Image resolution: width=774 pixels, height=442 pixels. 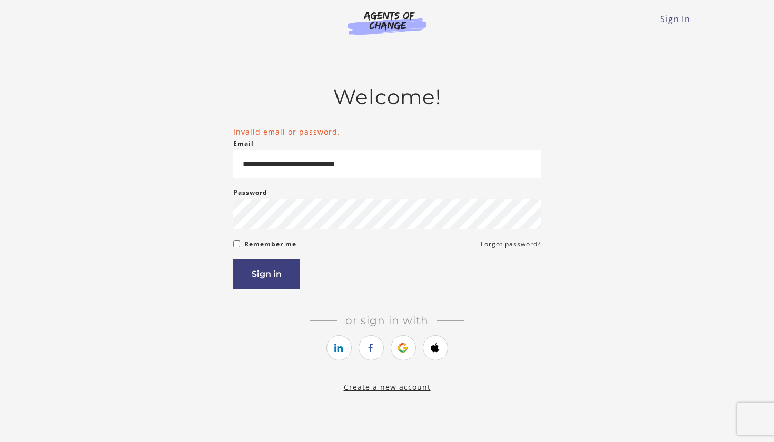 I want to click on span: Or sign in with, so click(x=387, y=321).